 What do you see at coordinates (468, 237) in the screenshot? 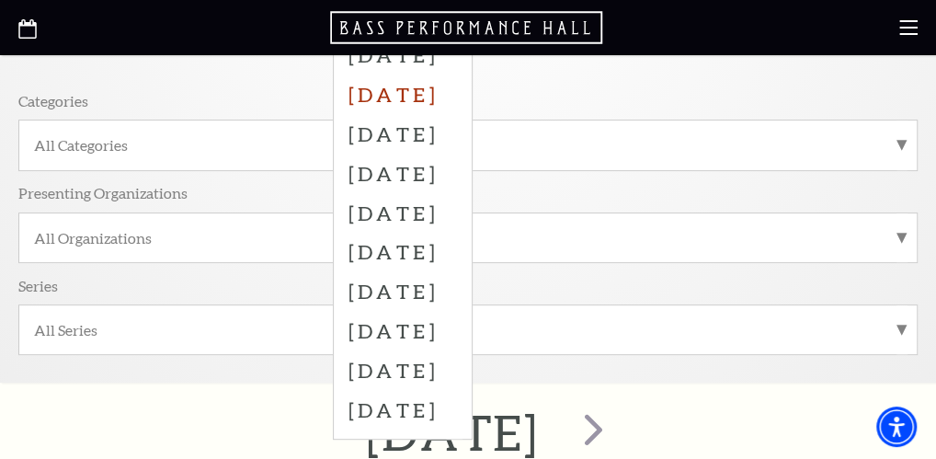
I see `label: All Organizations` at bounding box center [468, 237].